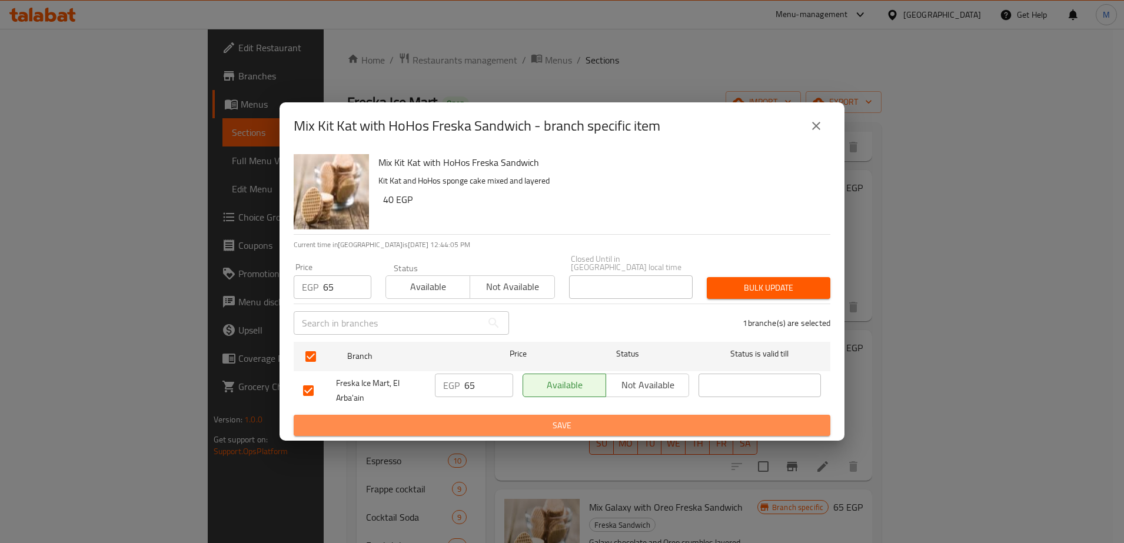  What do you see at coordinates (408, 356) in the screenshot?
I see `span: Branch` at bounding box center [408, 356].